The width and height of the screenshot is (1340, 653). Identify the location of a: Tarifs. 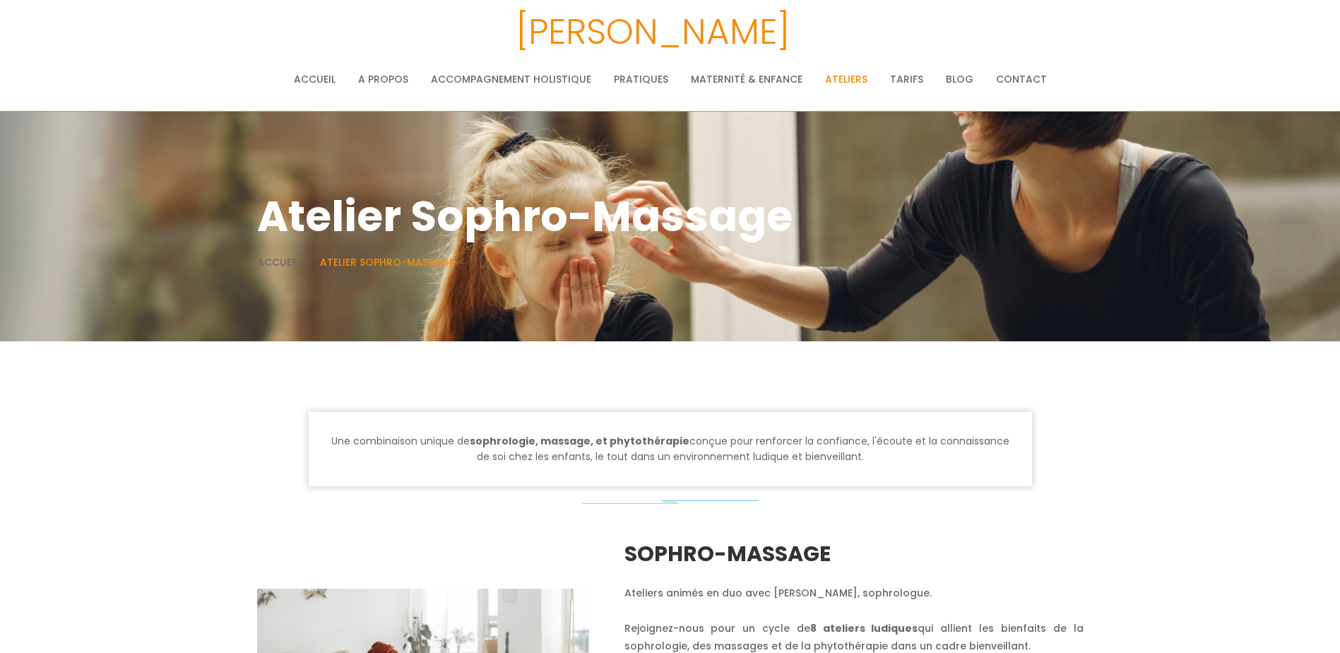
(906, 79).